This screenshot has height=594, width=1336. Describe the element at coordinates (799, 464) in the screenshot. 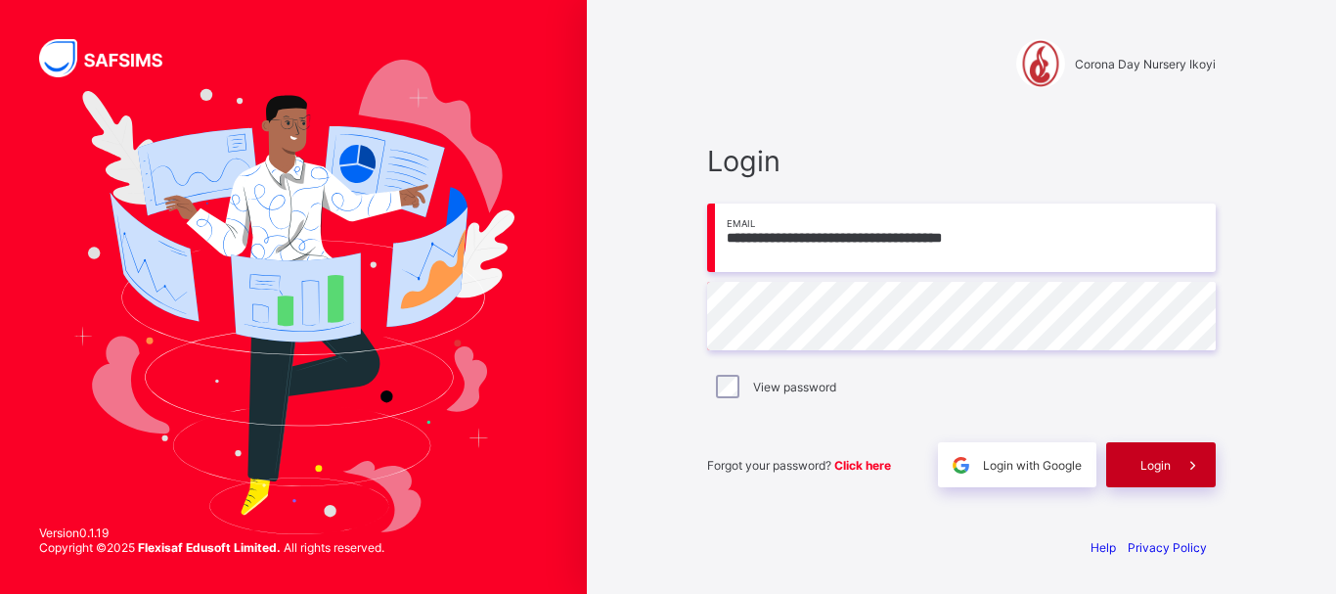

I see `span: Forgot your password?` at that location.